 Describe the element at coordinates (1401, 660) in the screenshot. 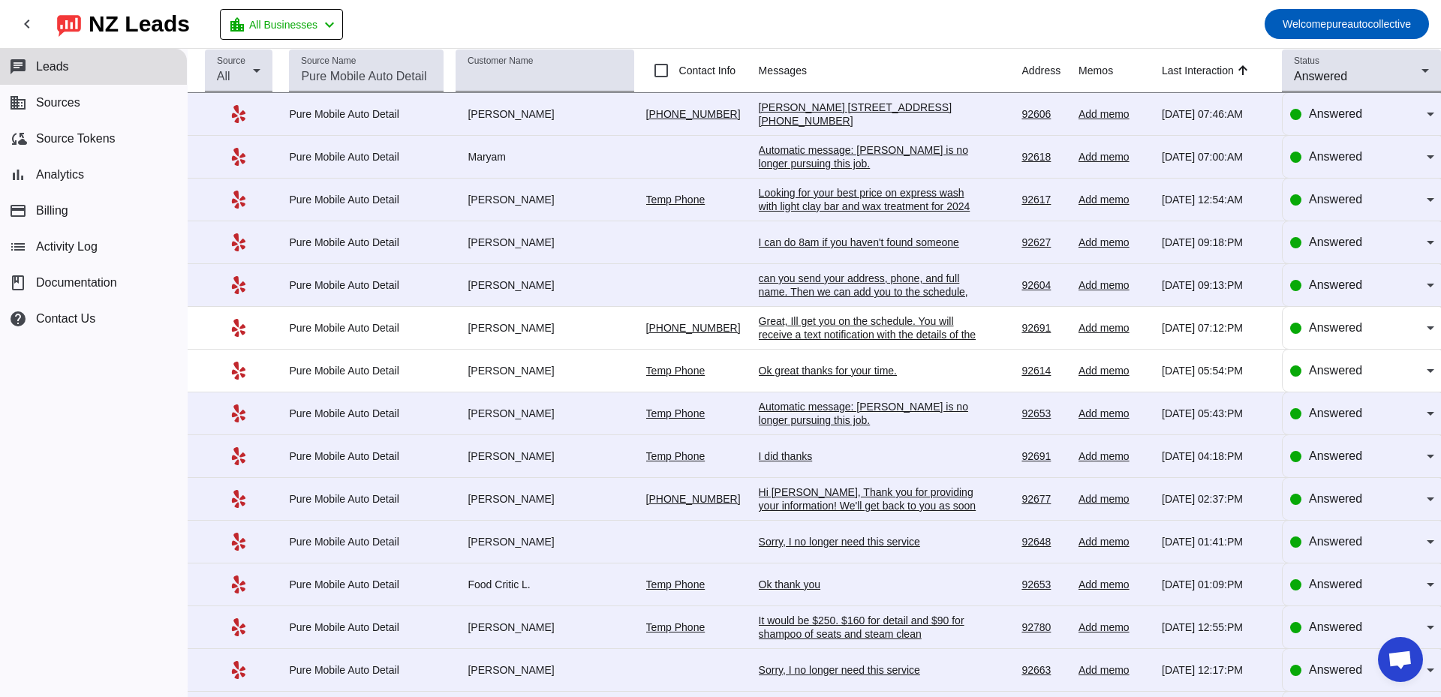

I see `div: Open chat` at that location.